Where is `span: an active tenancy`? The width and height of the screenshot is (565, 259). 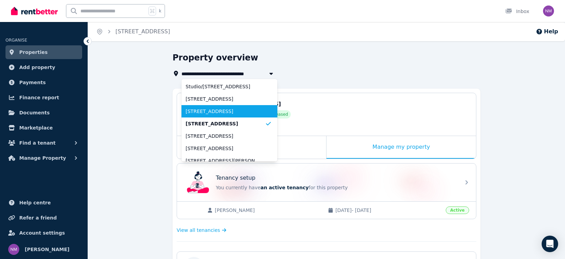 span: an active tenancy is located at coordinates (285, 188).